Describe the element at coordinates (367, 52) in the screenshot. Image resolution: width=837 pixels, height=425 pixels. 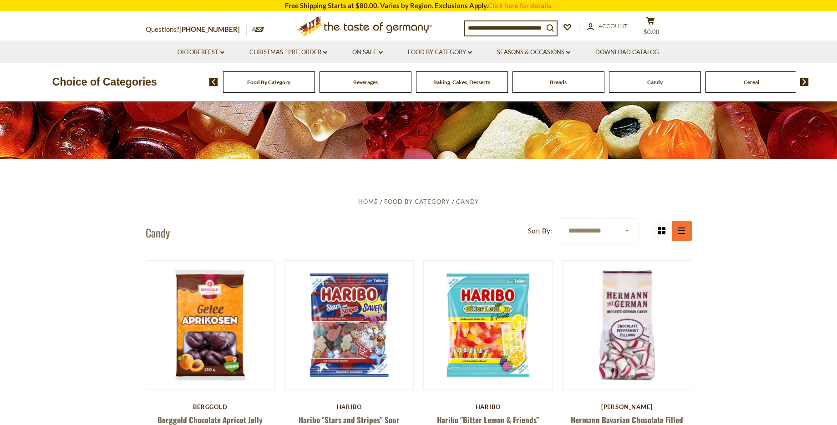
I see `a: On Sale` at that location.